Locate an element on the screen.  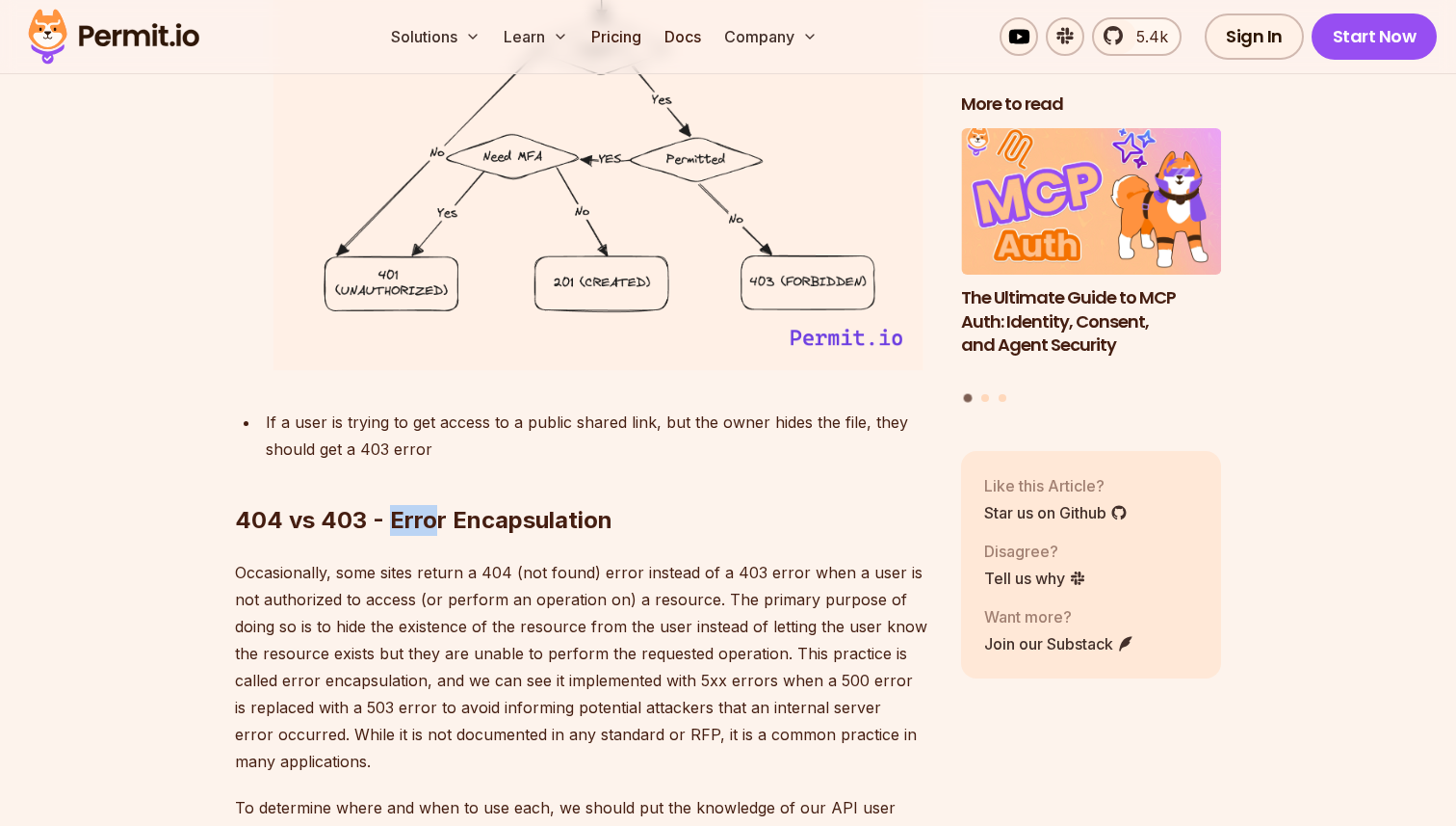
button: Company is located at coordinates (771, 37).